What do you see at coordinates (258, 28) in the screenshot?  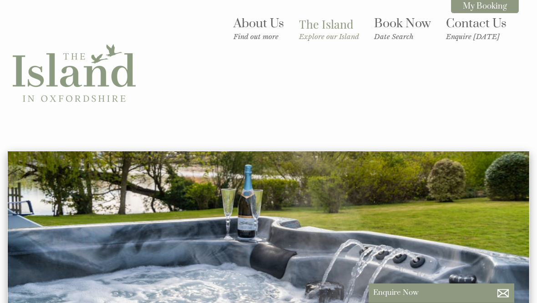 I see `a: About UsFind out more` at bounding box center [258, 28].